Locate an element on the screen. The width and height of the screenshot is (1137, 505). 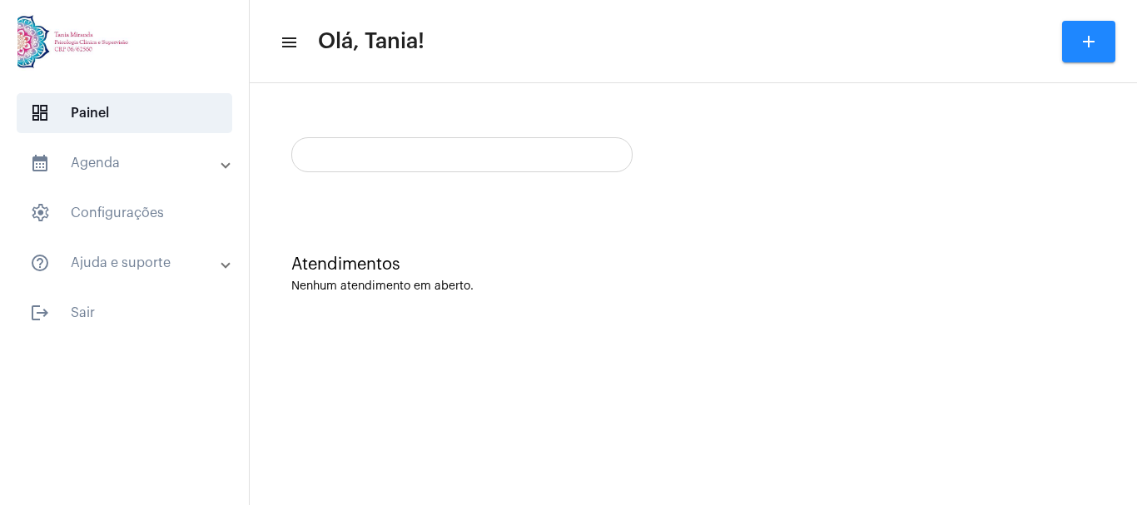
div: Atendimentos is located at coordinates (694, 265).